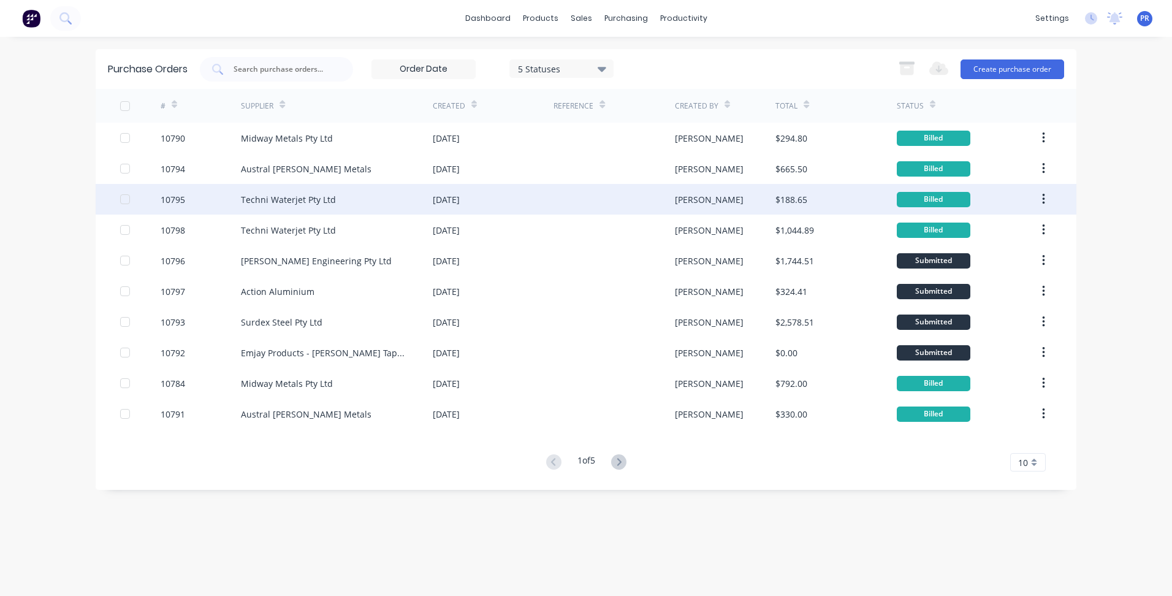  I want to click on div: $188.65, so click(792, 199).